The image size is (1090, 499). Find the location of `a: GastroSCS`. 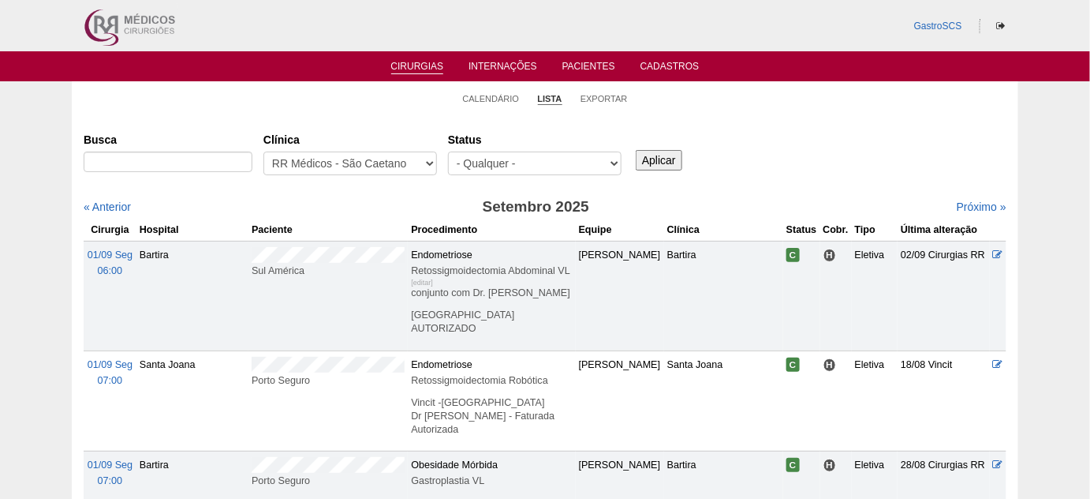

a: GastroSCS is located at coordinates (938, 26).